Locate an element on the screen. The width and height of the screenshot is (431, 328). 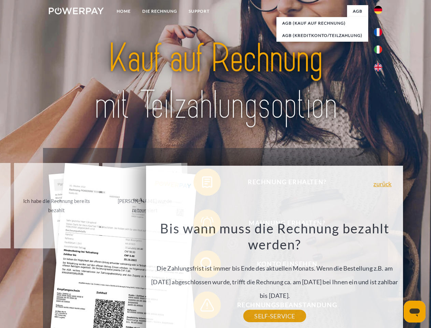
h3: Bis wann muss die Rechnung bezahlt werden? is located at coordinates (275, 236).